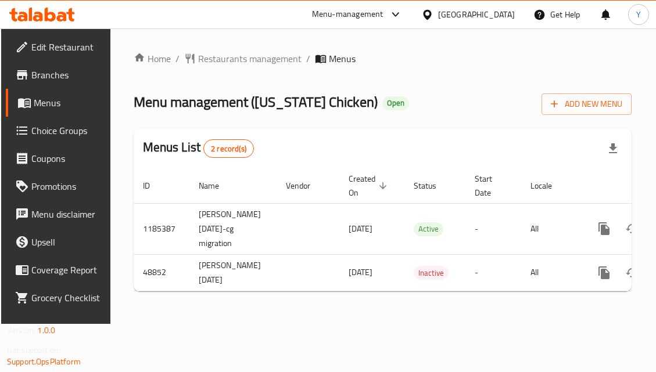 This screenshot has height=372, width=656. What do you see at coordinates (382, 59) in the screenshot?
I see `nav: breadcrumb` at bounding box center [382, 59].